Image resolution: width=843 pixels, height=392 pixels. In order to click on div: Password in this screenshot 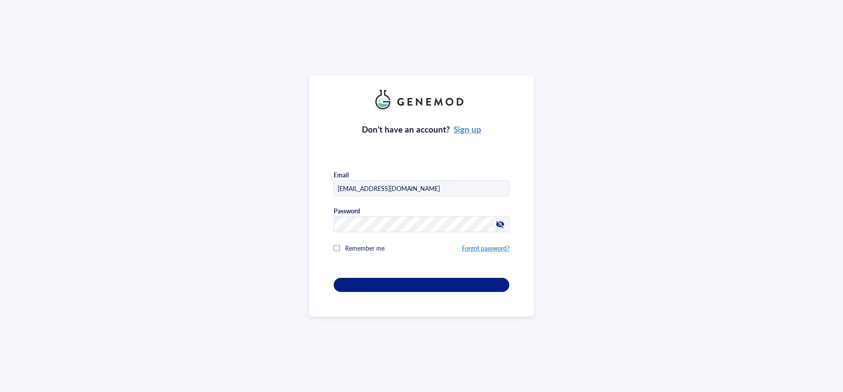, I will do `click(347, 211)`.